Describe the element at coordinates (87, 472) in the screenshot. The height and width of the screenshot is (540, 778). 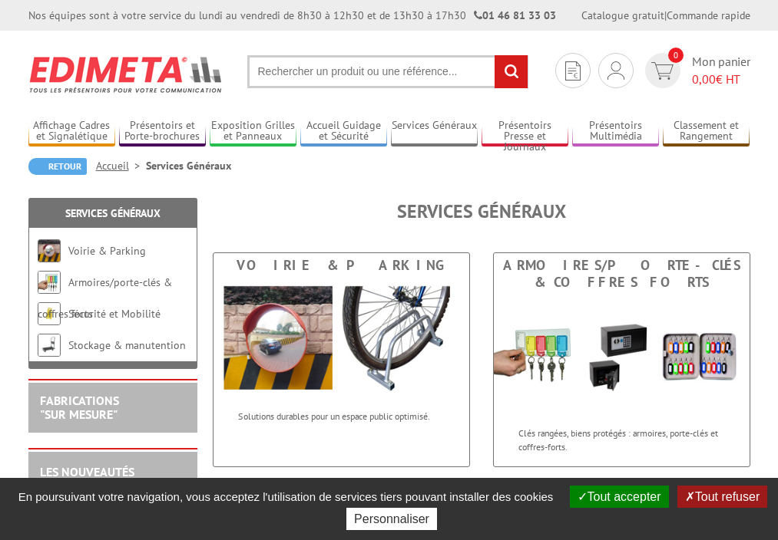
I see `a: LES NOUVEAUTÉS` at that location.